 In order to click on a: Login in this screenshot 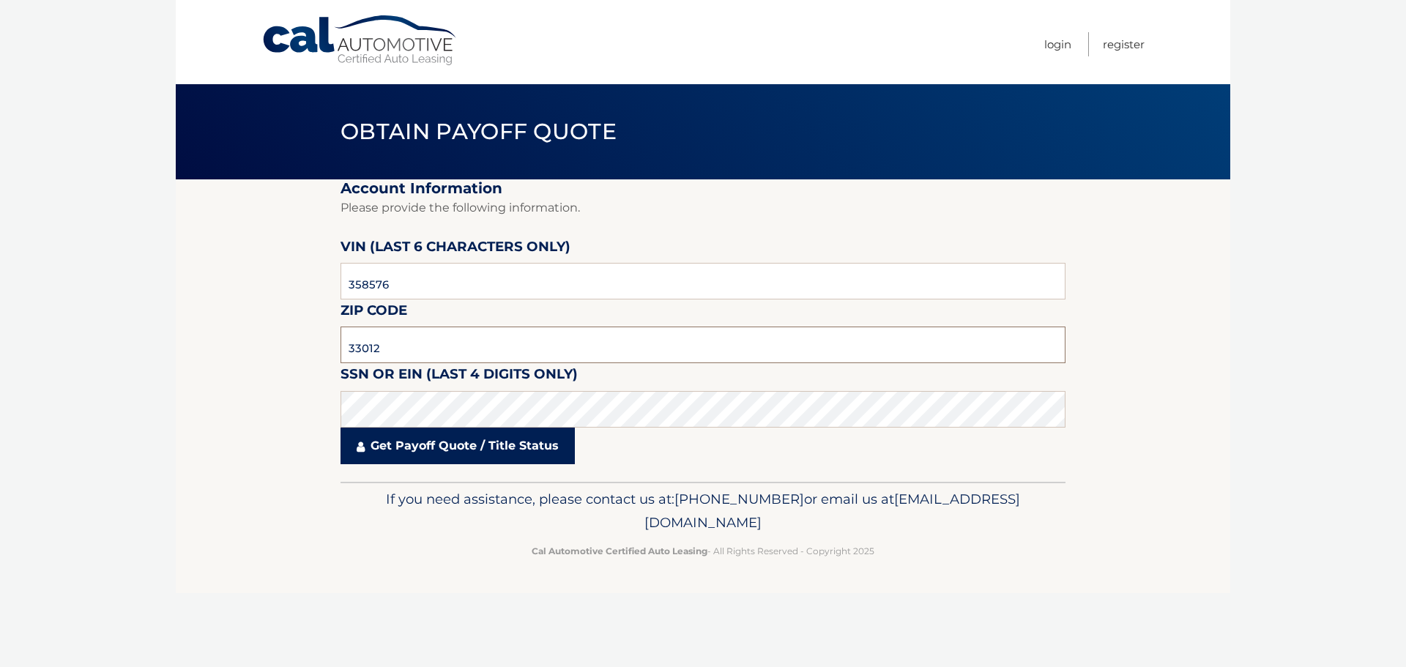, I will do `click(1058, 44)`.